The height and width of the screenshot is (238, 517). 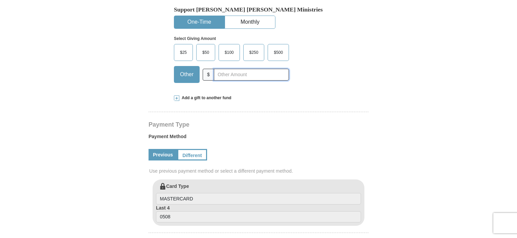 What do you see at coordinates (251, 74) in the screenshot?
I see `input: Other Amount` at bounding box center [251, 74].